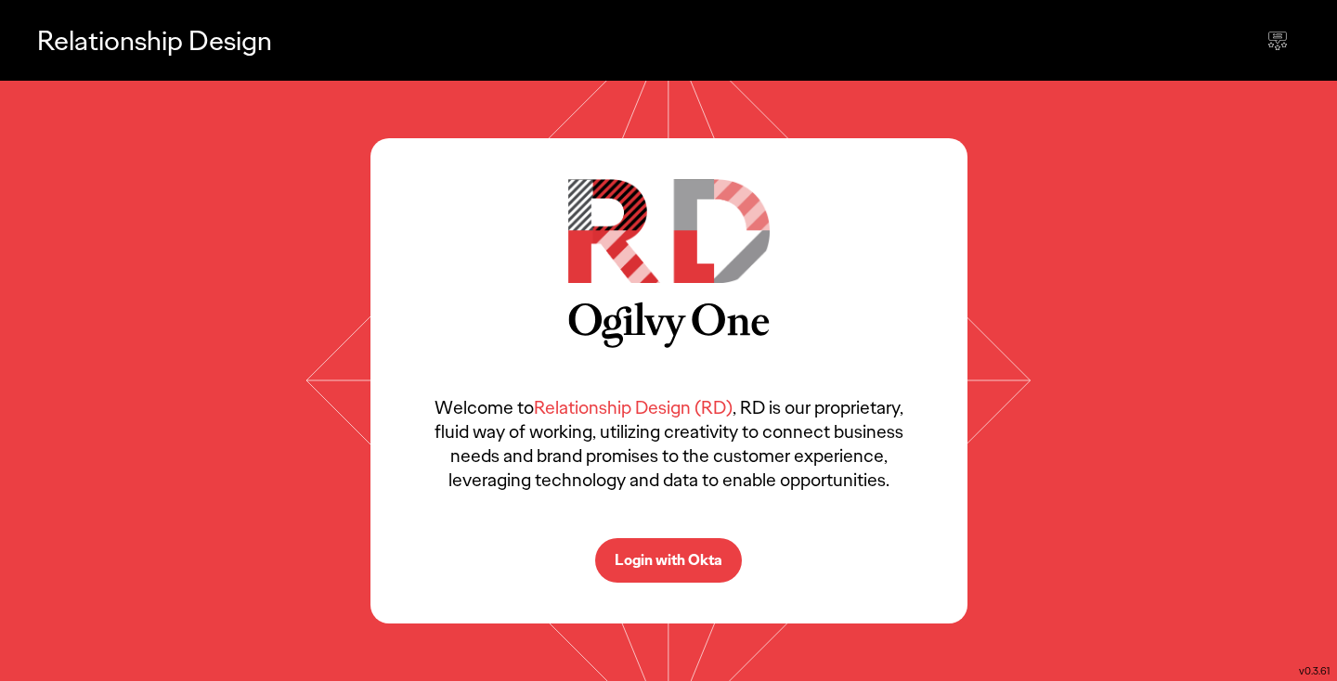 The image size is (1337, 681). Describe the element at coordinates (668, 231) in the screenshot. I see `img: RD Logo` at that location.